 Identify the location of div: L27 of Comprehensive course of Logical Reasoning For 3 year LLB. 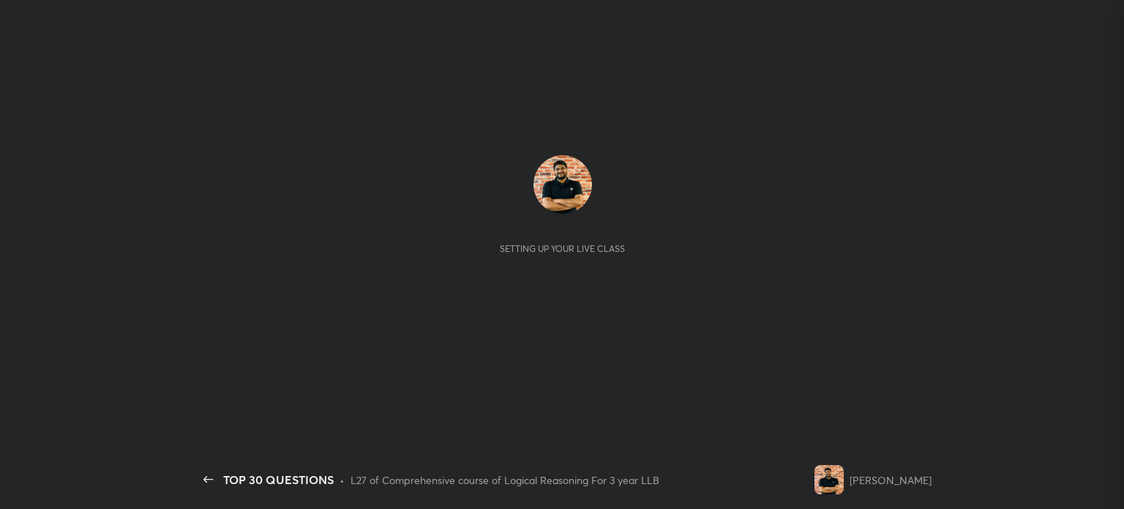
(505, 479).